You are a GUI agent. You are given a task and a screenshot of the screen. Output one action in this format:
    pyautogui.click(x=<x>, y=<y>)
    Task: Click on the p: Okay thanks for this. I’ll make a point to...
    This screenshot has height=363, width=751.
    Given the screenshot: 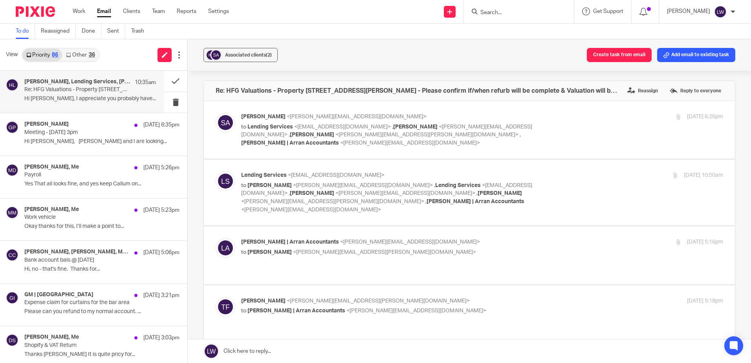 What is the action you would take?
    pyautogui.click(x=102, y=226)
    